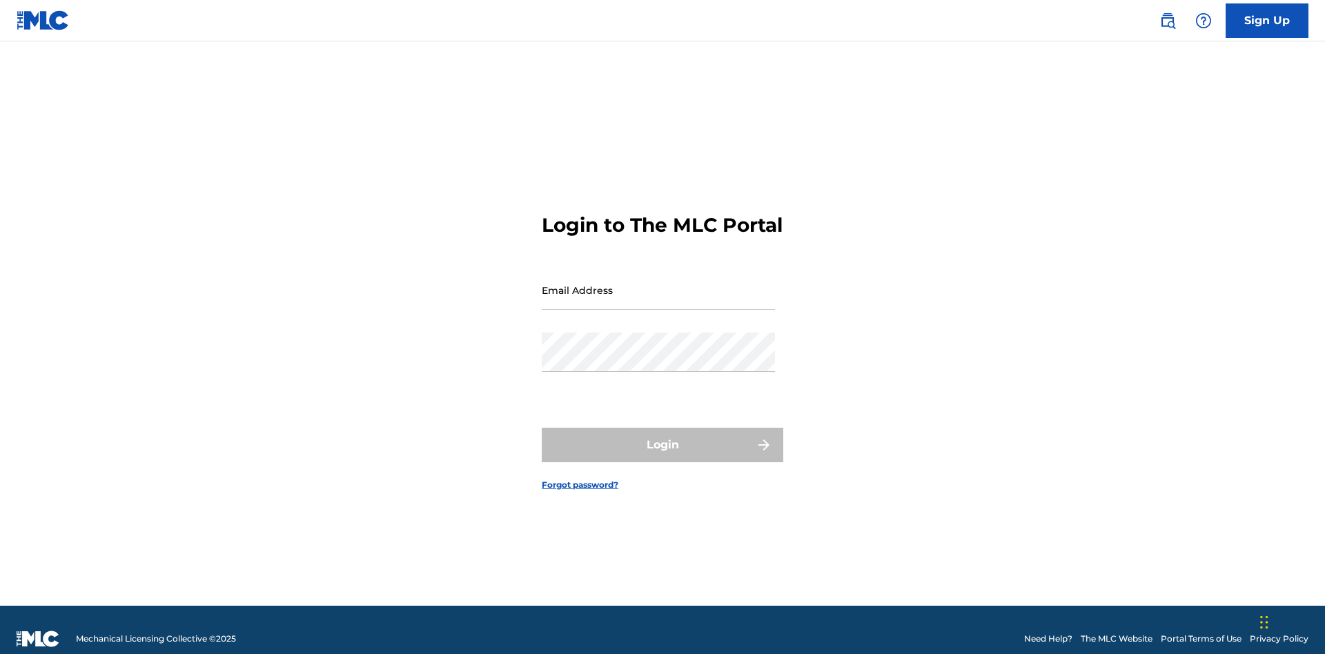 The height and width of the screenshot is (654, 1325). What do you see at coordinates (1116, 639) in the screenshot?
I see `a: The MLC Website` at bounding box center [1116, 639].